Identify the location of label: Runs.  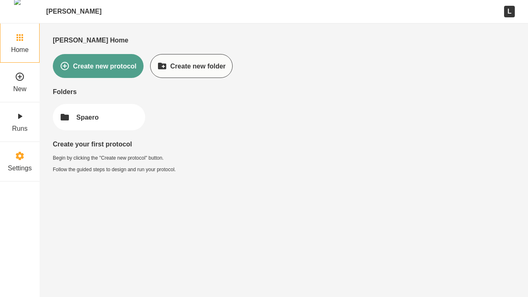
(19, 128).